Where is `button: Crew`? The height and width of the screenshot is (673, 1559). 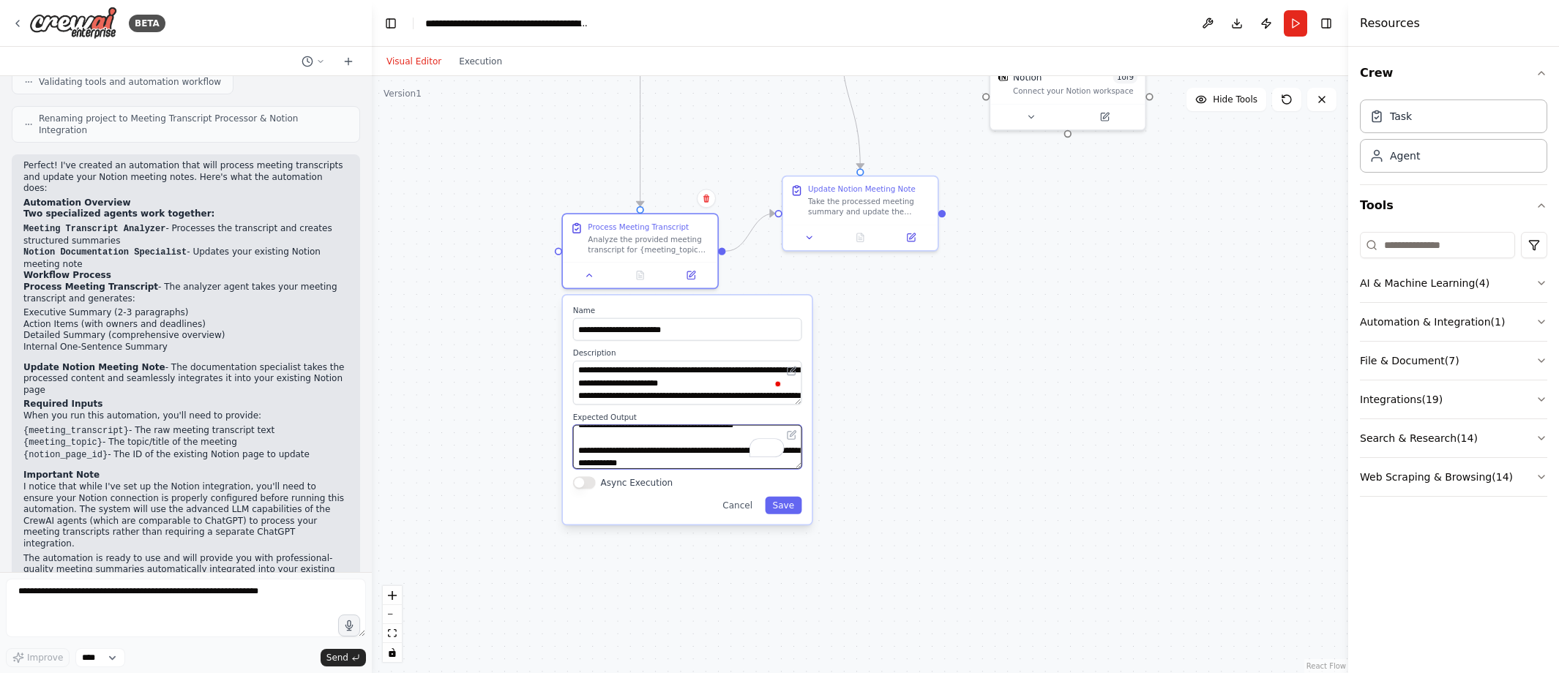 button: Crew is located at coordinates (1454, 73).